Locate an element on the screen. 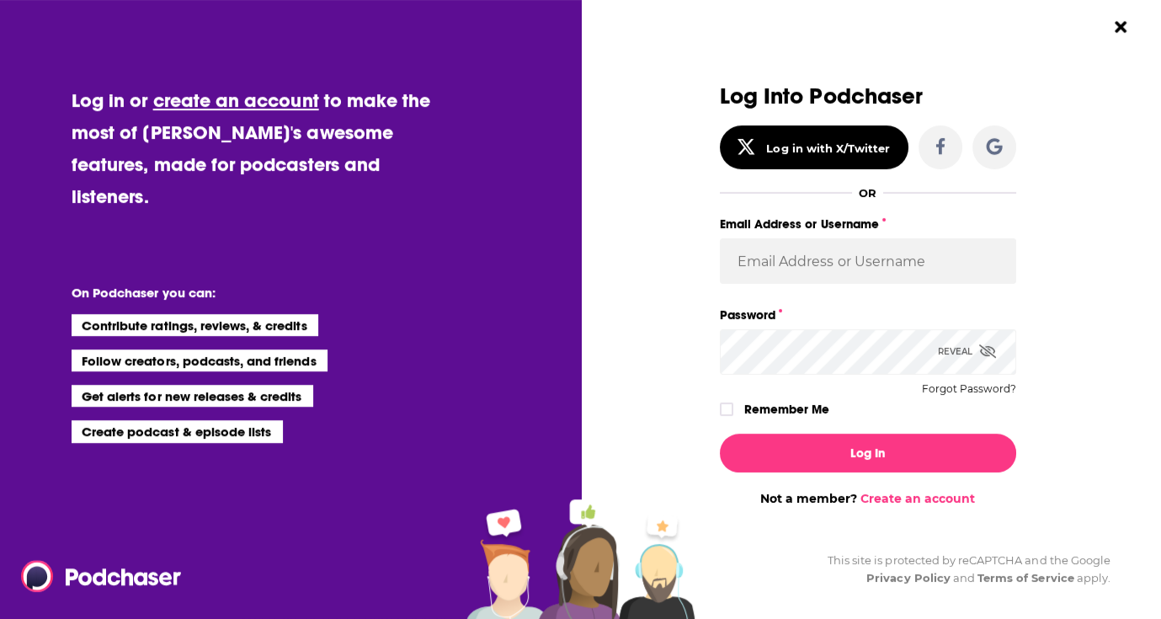 The height and width of the screenshot is (619, 1161). li: Create podcast & episode lists is located at coordinates (177, 431).